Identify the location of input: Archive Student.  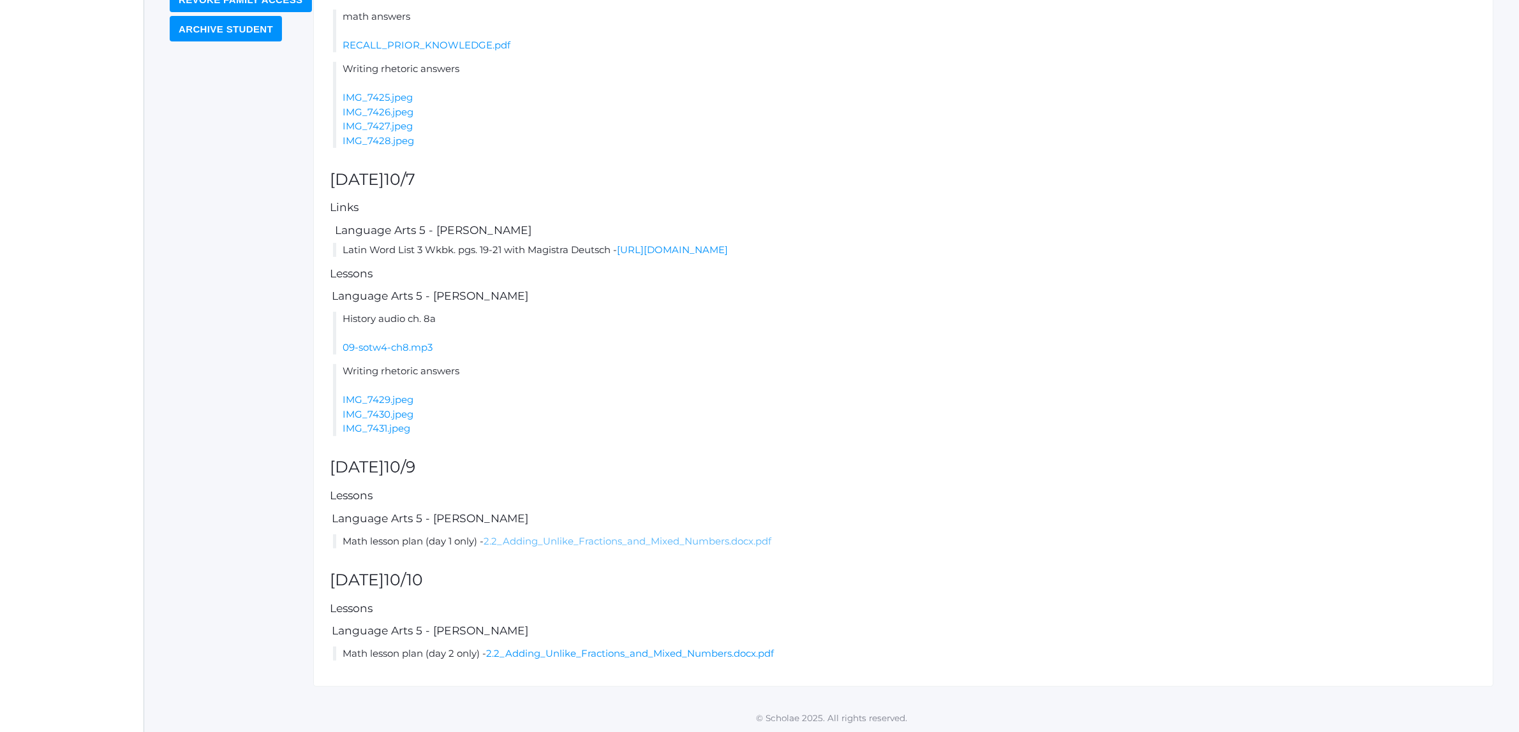
(226, 29).